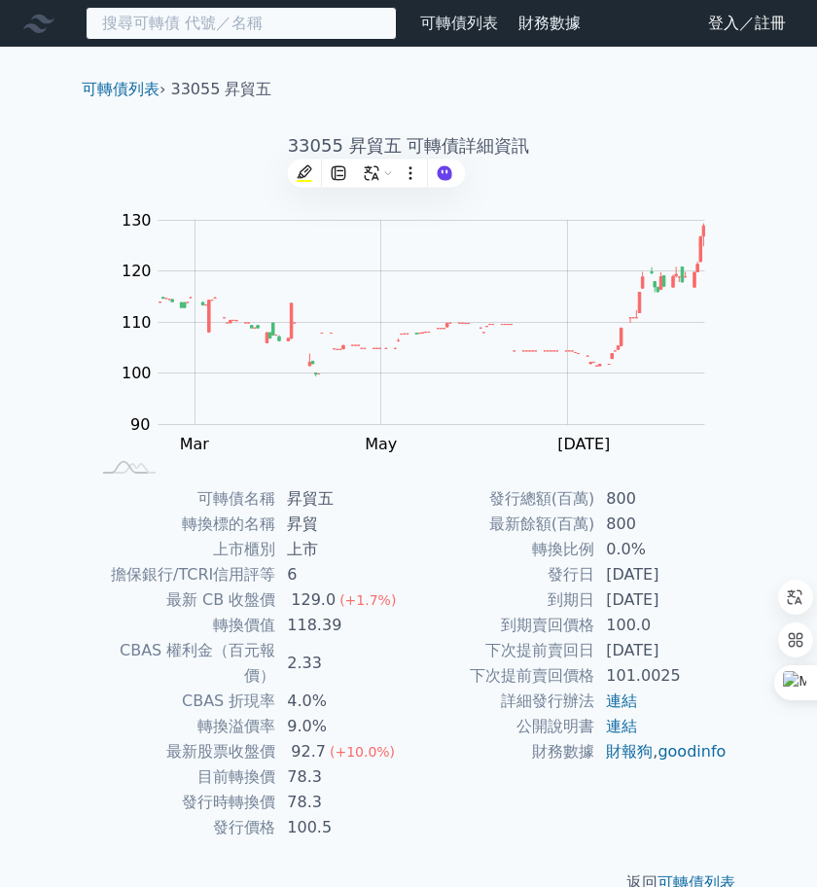 The height and width of the screenshot is (887, 817). I want to click on tspan: 100, so click(136, 373).